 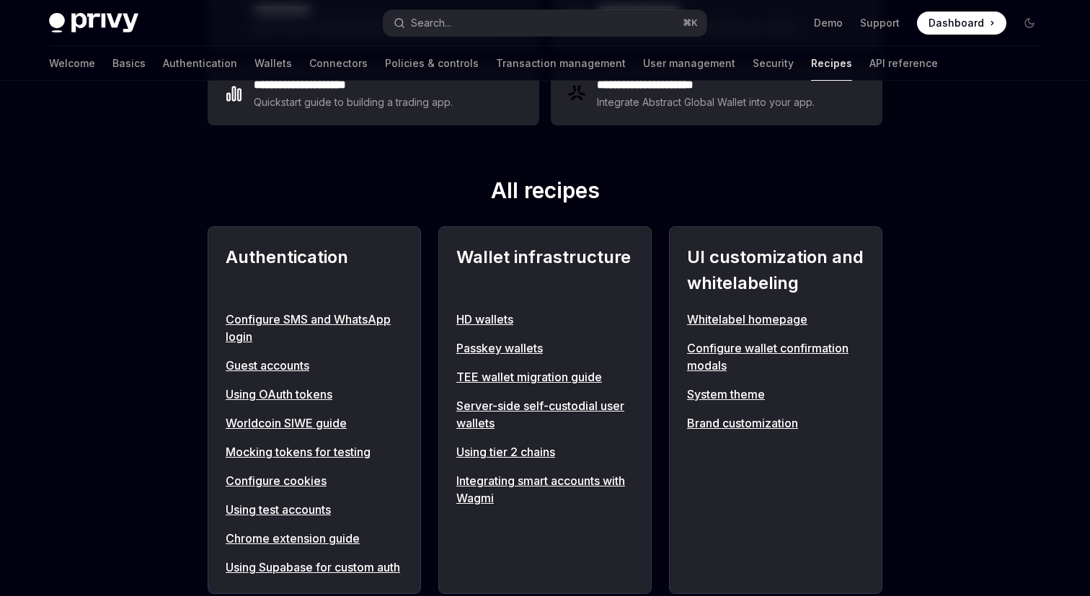 What do you see at coordinates (314, 539) in the screenshot?
I see `a: Chrome extension guide` at bounding box center [314, 539].